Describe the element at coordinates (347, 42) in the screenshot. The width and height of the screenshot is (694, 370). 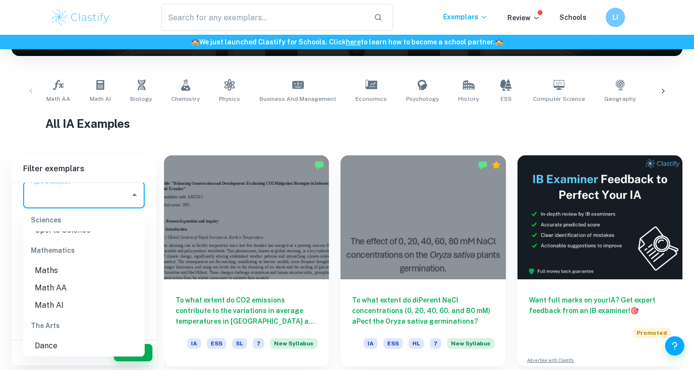
I see `h6: We just launched Clastify for Schools. Click to learn how to become a school partner.` at that location.